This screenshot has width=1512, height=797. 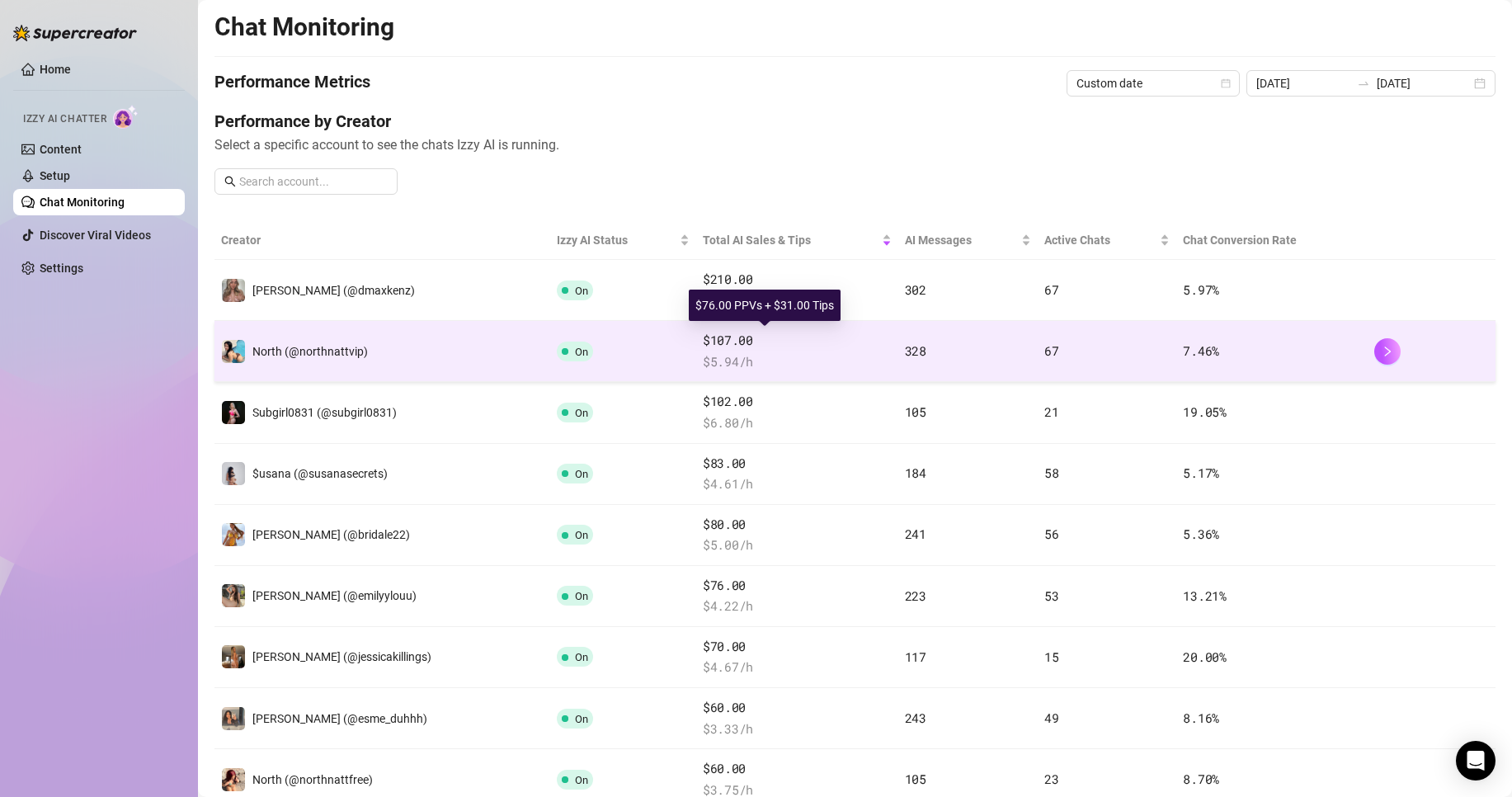 I want to click on span: $ 4.67 /h, so click(x=797, y=668).